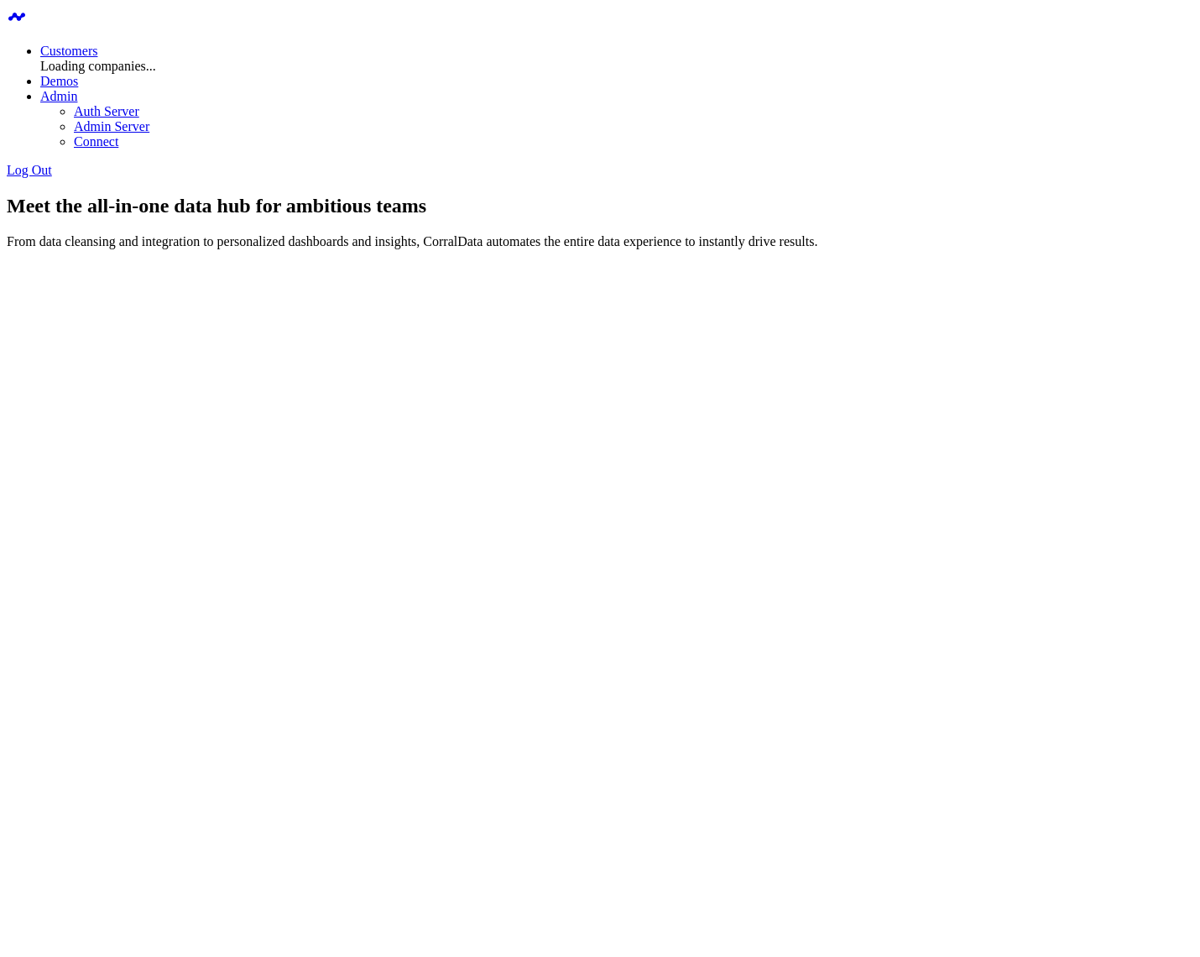  Describe the element at coordinates (59, 96) in the screenshot. I see `a: Admin` at that location.